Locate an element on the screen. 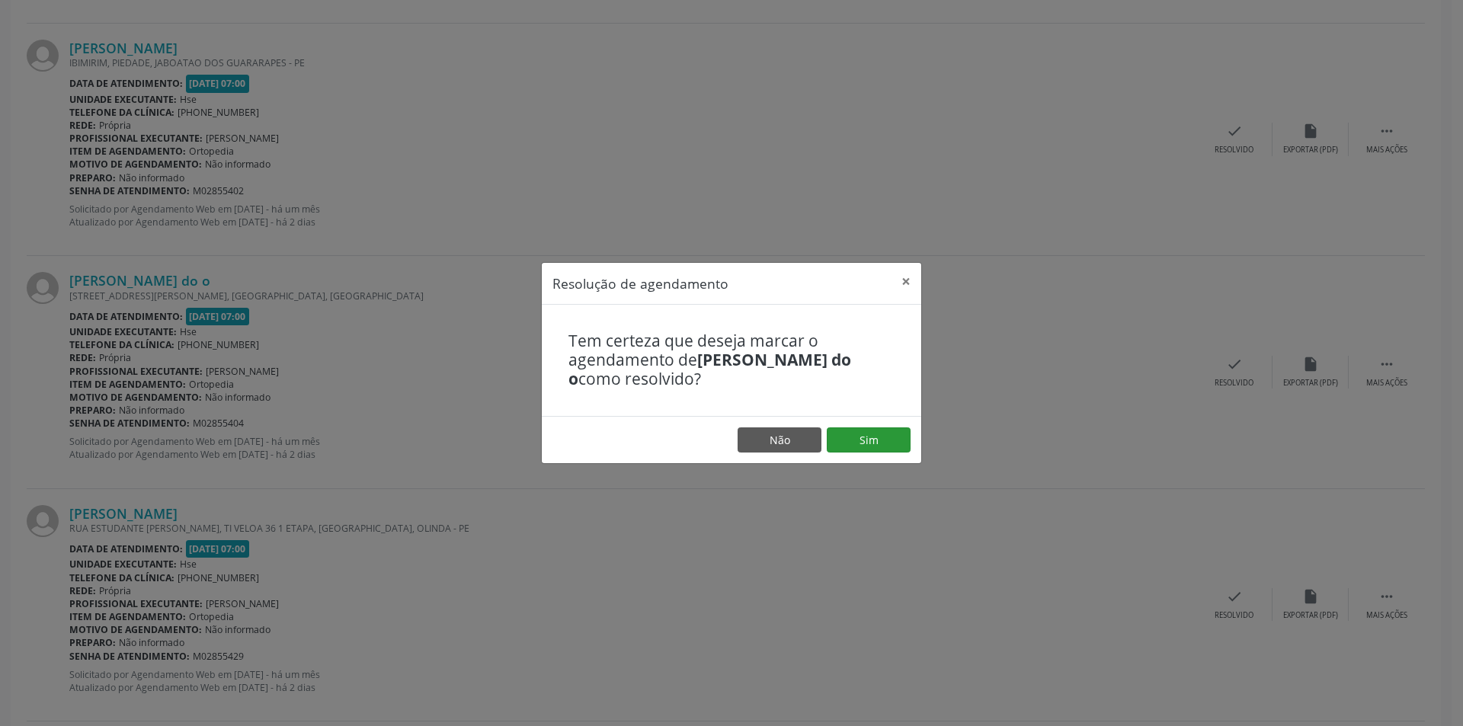 The height and width of the screenshot is (726, 1463). h5: Resolução de agendamento is located at coordinates (640, 284).